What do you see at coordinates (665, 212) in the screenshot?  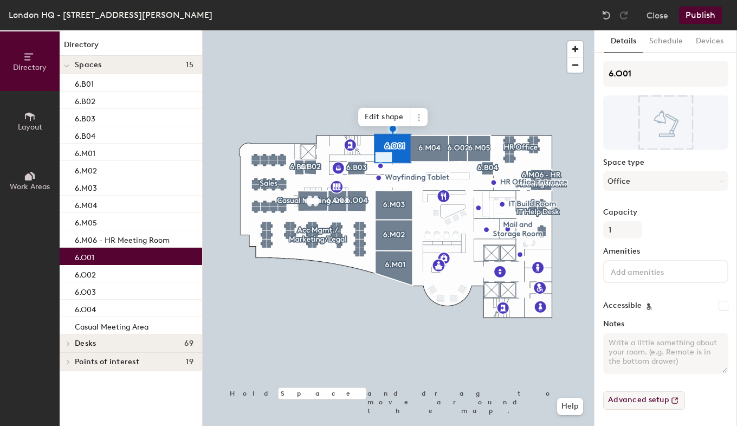 I see `label: Capacity` at bounding box center [665, 212].